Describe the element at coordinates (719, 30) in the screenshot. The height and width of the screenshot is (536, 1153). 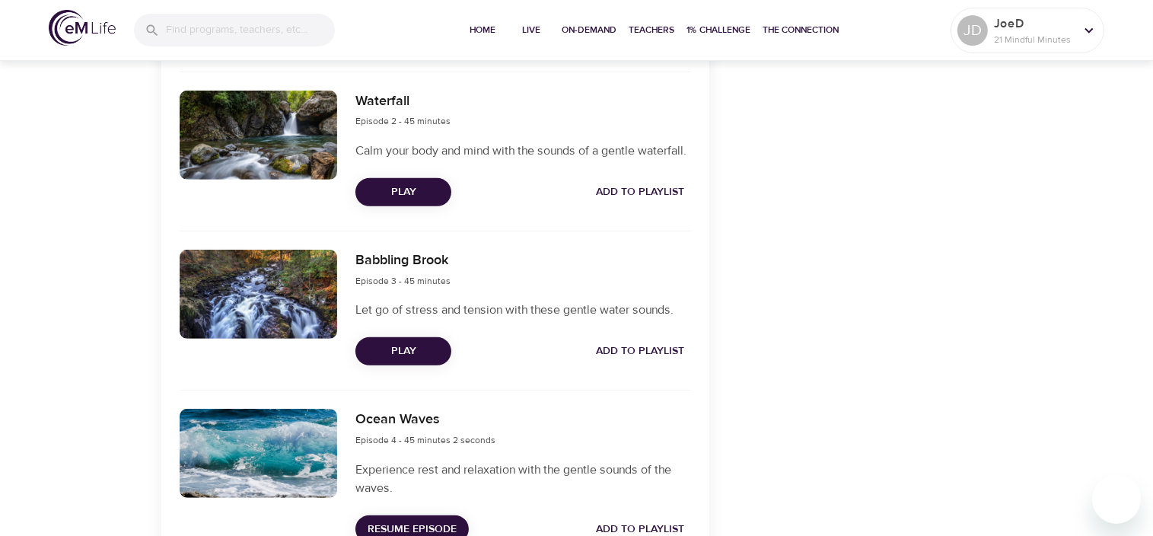
I see `span: 1% Challenge` at that location.